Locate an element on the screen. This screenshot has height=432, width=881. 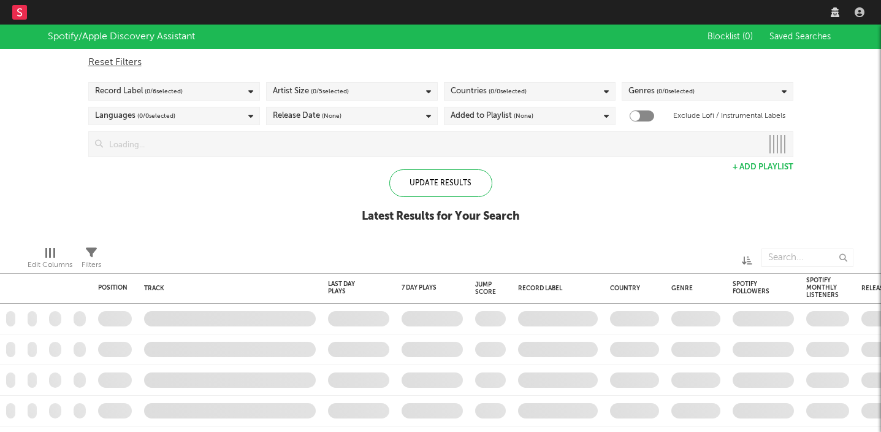
div: Last Day Plays is located at coordinates (350, 288).